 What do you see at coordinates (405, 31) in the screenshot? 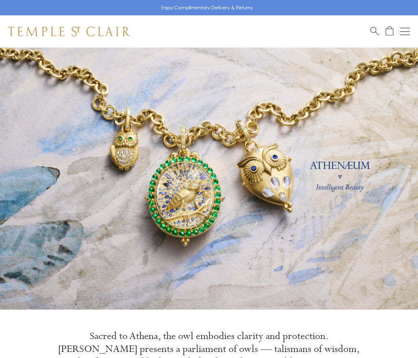
I see `button: Open navigation` at bounding box center [405, 31].